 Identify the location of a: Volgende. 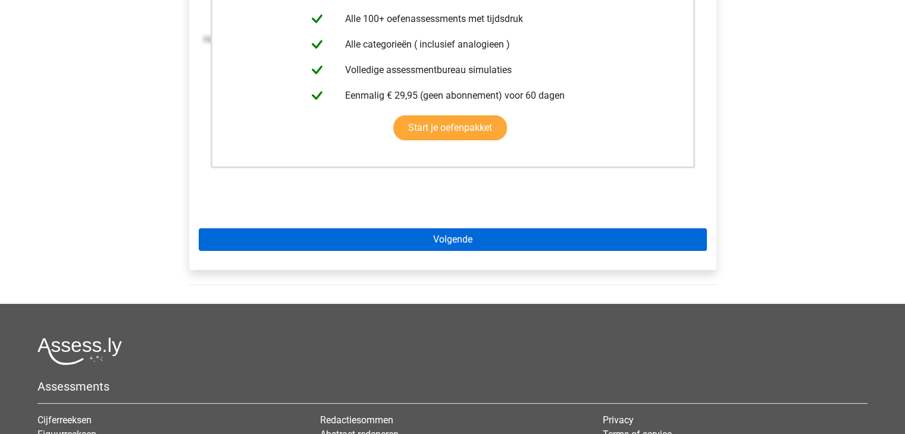
(453, 240).